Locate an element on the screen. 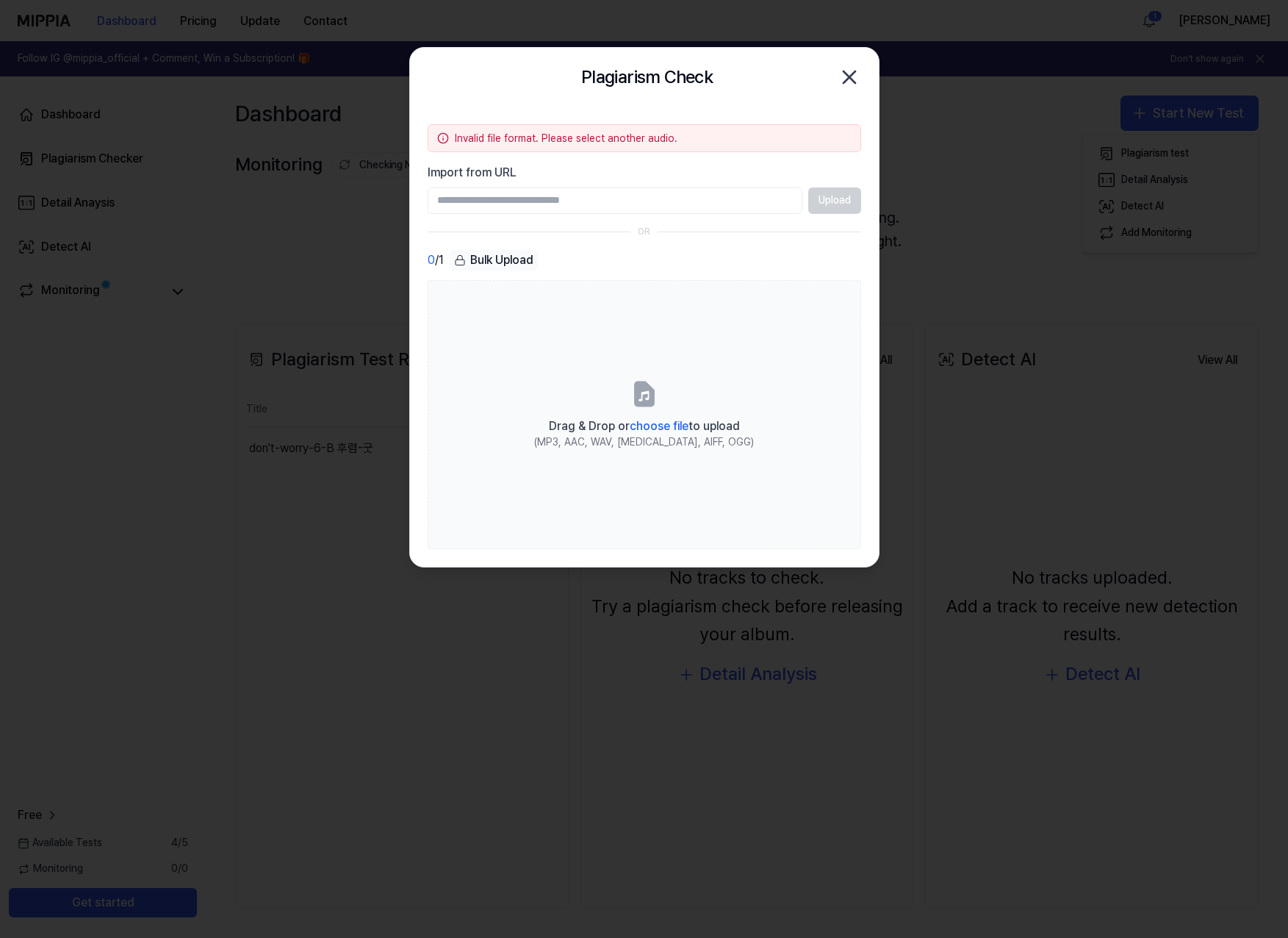 Image resolution: width=1288 pixels, height=938 pixels. span: Drag & Drop or to upload is located at coordinates (644, 425).